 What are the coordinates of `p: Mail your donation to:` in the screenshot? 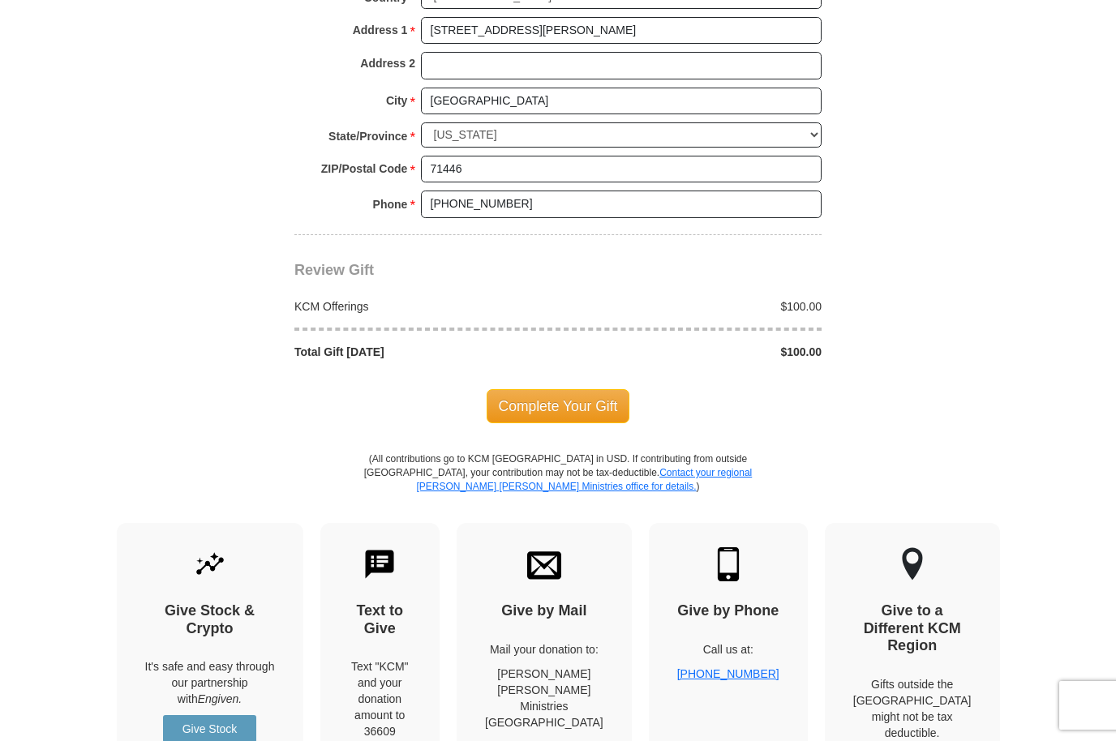 It's located at (544, 650).